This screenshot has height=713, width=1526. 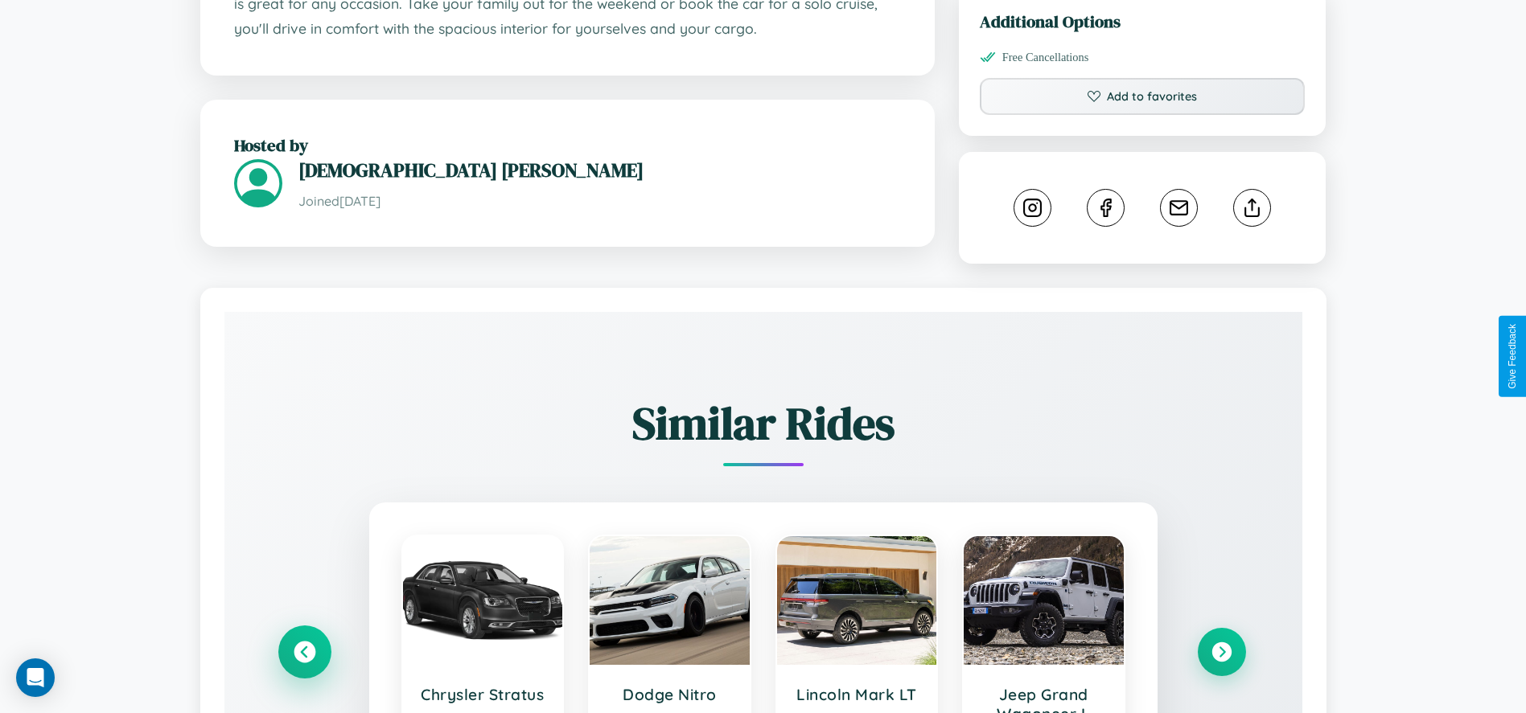 I want to click on div: Give Feedback, so click(x=1512, y=356).